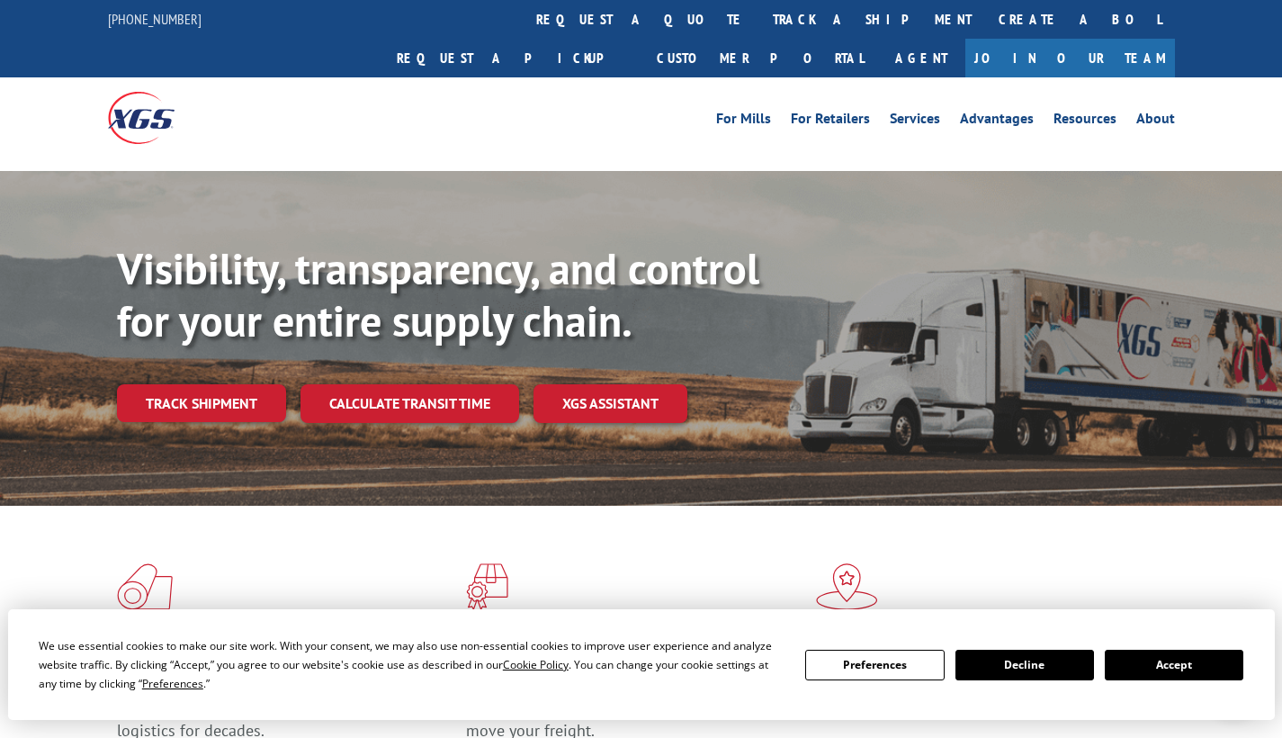  What do you see at coordinates (173, 683) in the screenshot?
I see `span: Preferences` at bounding box center [173, 683].